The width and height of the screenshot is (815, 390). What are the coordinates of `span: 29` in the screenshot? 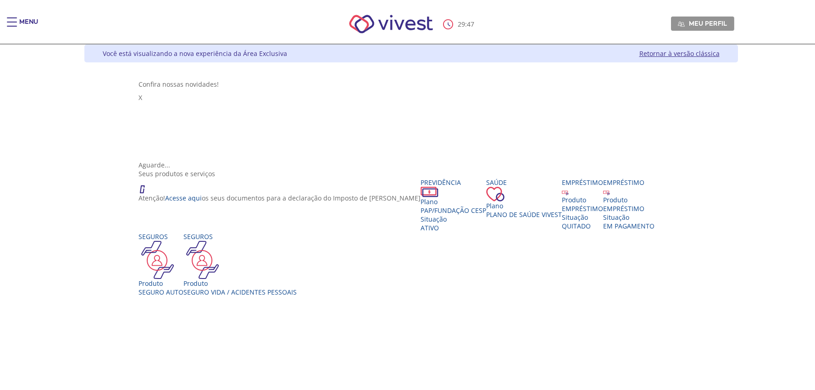 It's located at (461, 24).